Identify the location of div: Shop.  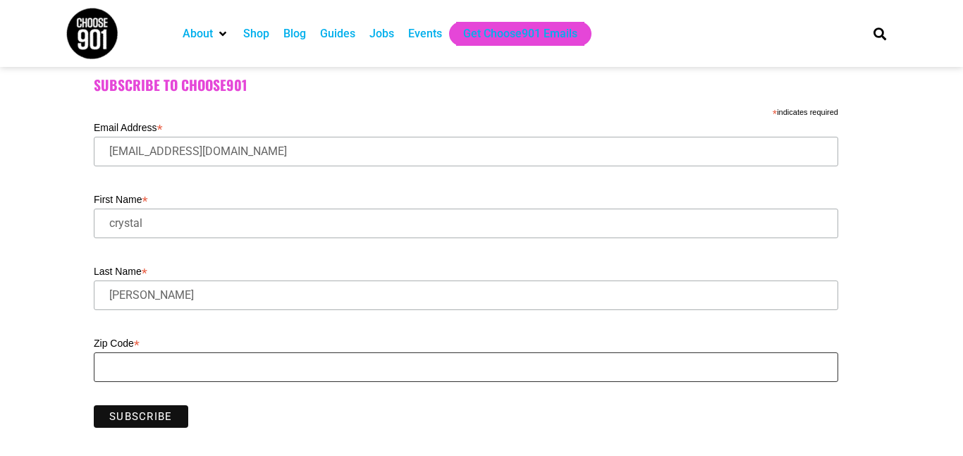
(256, 34).